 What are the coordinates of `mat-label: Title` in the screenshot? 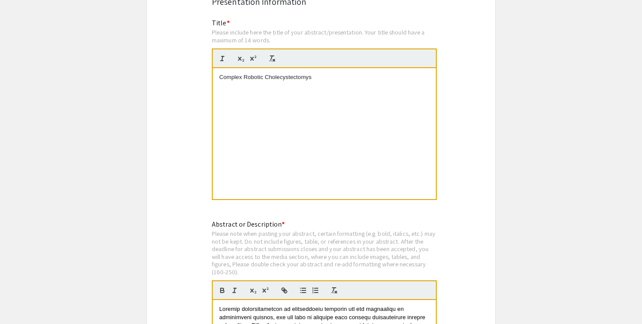 It's located at (220, 23).